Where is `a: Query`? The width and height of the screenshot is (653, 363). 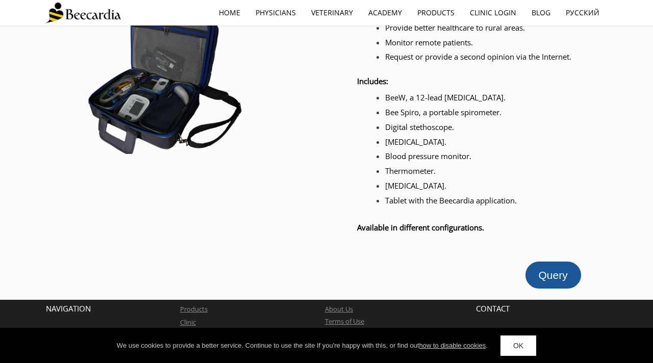
a: Query is located at coordinates (553, 275).